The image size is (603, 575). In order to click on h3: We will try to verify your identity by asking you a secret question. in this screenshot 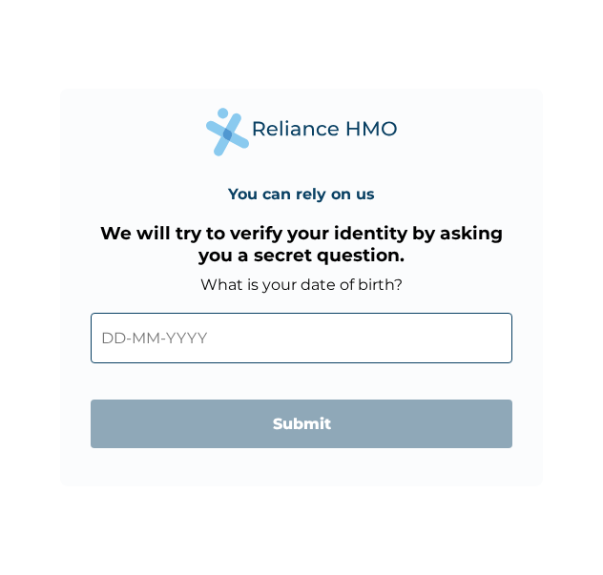, I will do `click(301, 244)`.